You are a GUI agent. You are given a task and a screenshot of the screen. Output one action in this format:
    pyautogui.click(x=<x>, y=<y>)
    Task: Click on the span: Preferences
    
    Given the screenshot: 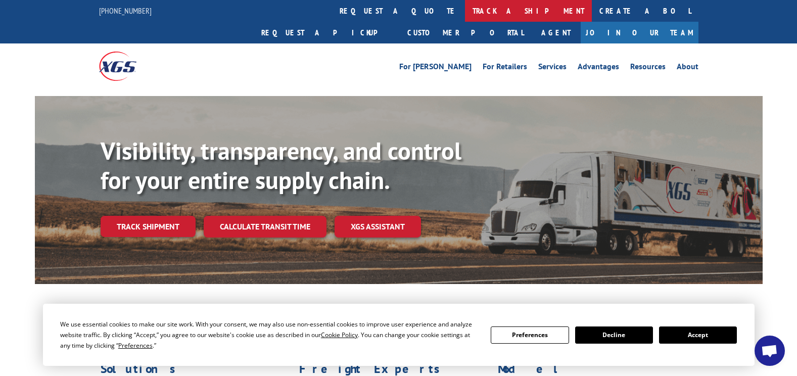 What is the action you would take?
    pyautogui.click(x=135, y=345)
    